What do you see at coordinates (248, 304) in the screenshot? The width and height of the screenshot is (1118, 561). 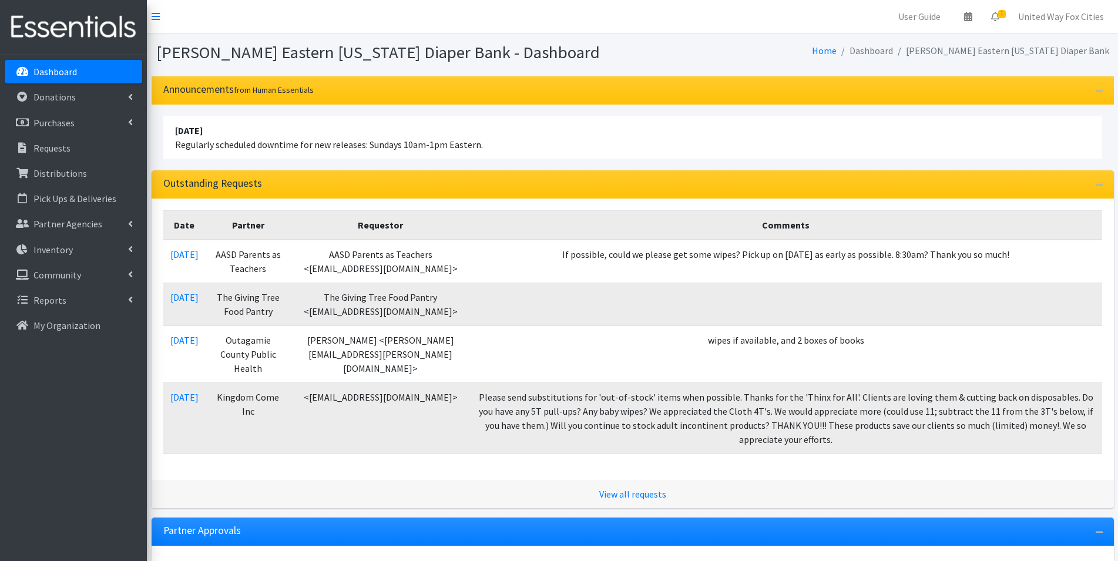 I see `td: The Giving Tree Food Pantry` at bounding box center [248, 304].